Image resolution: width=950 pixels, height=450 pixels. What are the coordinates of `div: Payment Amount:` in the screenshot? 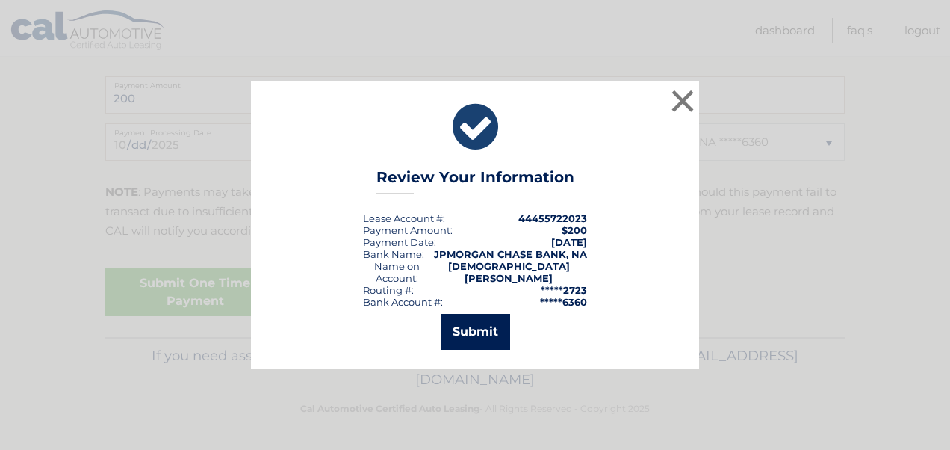 It's located at (408, 230).